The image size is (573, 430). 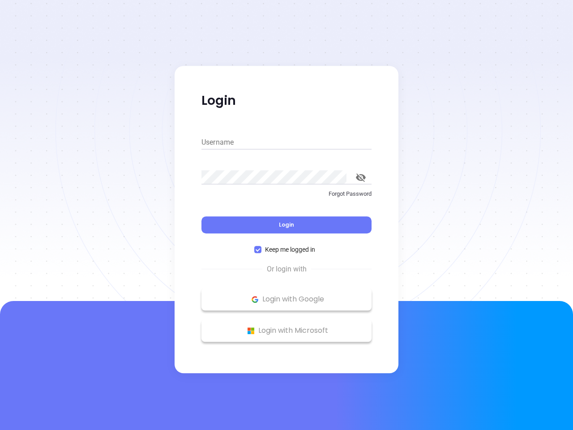 I want to click on span: Keep me logged in, so click(x=290, y=249).